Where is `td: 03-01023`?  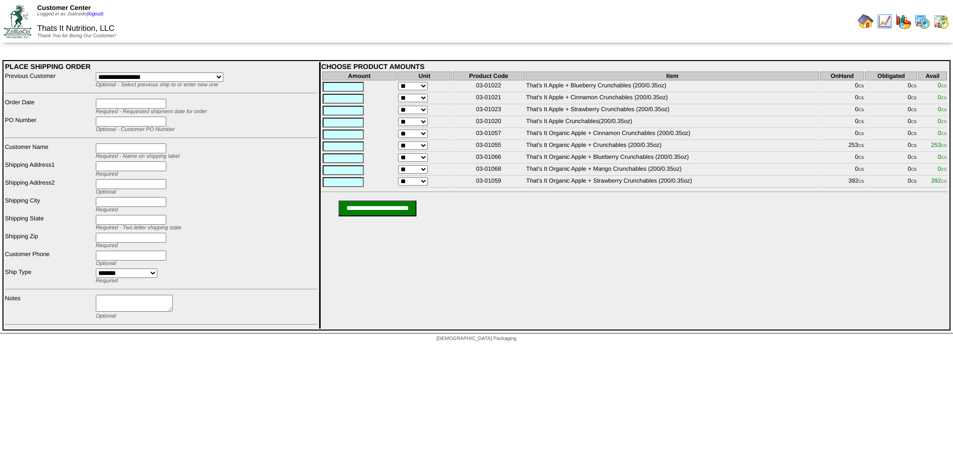 td: 03-01023 is located at coordinates (488, 111).